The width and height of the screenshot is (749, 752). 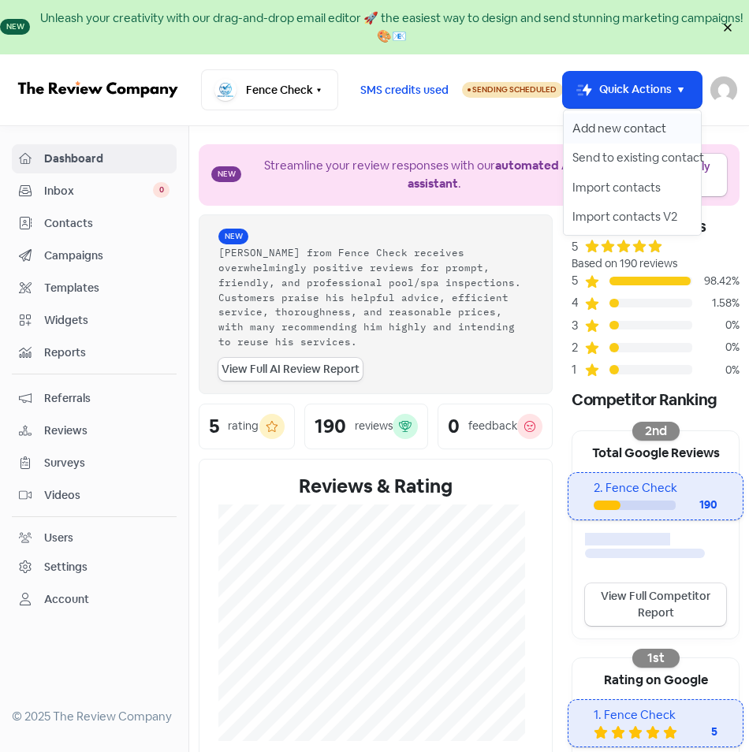 I want to click on a: Sending Scheduled, so click(x=513, y=90).